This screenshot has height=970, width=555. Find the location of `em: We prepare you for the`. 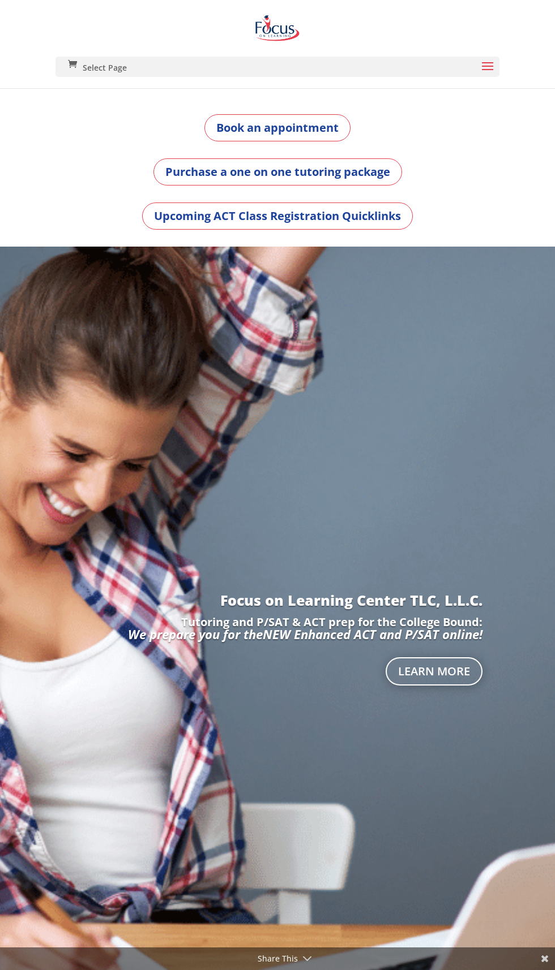

em: We prepare you for the is located at coordinates (195, 634).